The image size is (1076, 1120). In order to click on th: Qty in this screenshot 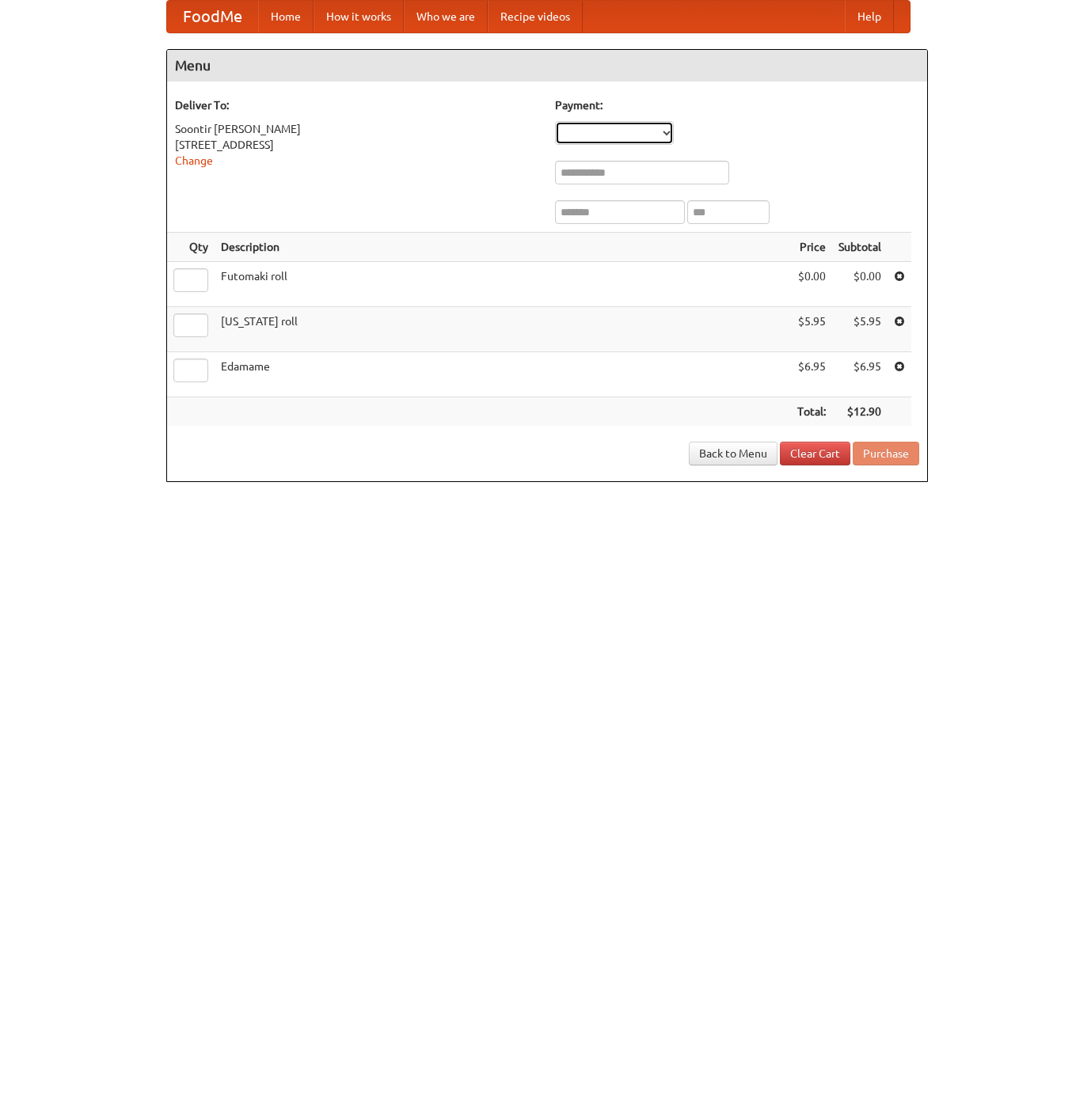, I will do `click(190, 247)`.